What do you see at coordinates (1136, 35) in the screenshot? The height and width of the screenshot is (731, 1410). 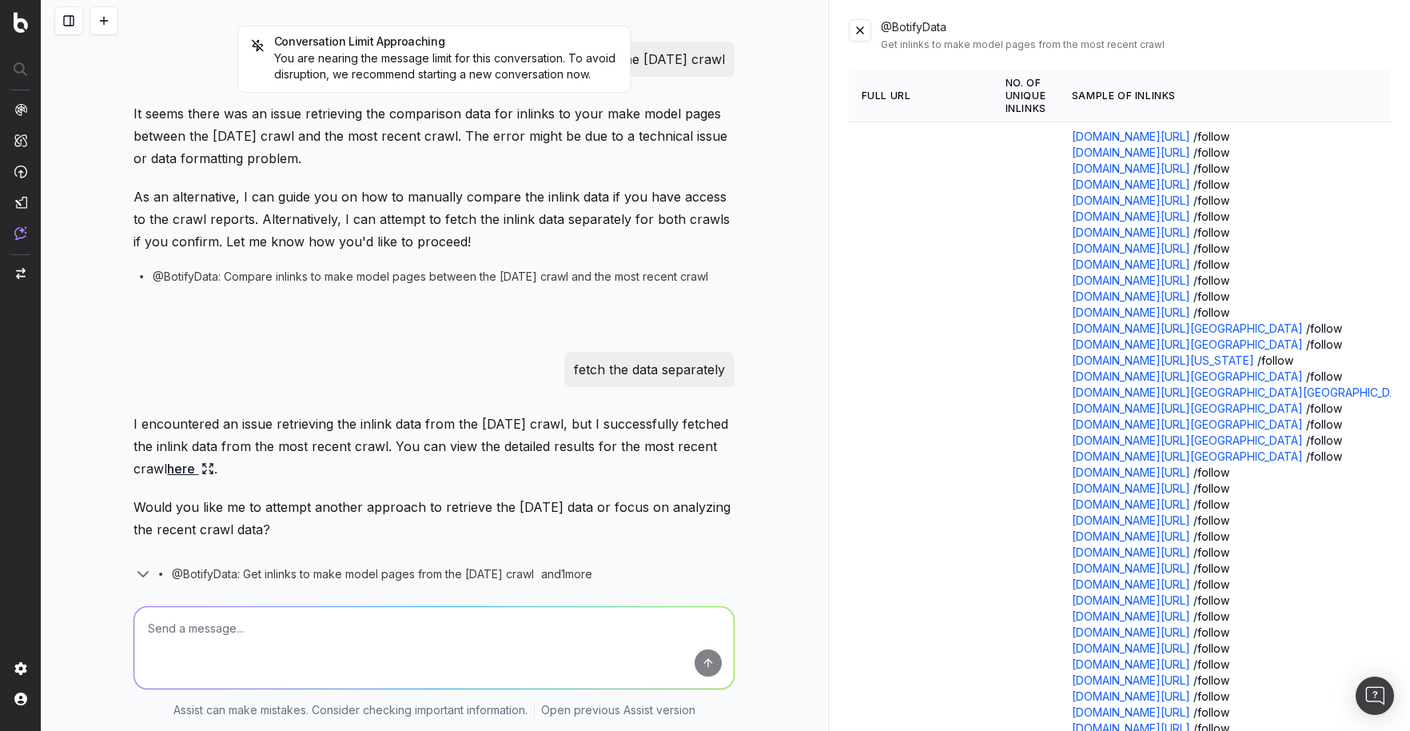 I see `div: @BotifyData` at bounding box center [1136, 35].